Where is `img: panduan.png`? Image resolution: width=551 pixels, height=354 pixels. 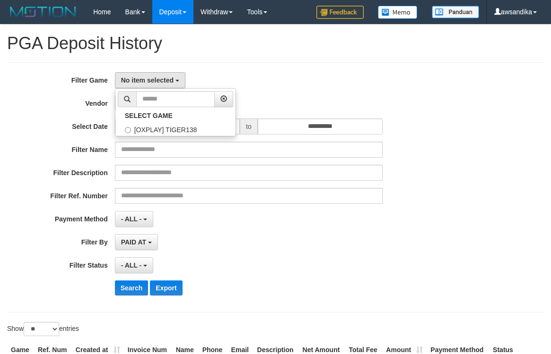
img: panduan.png is located at coordinates (455, 12).